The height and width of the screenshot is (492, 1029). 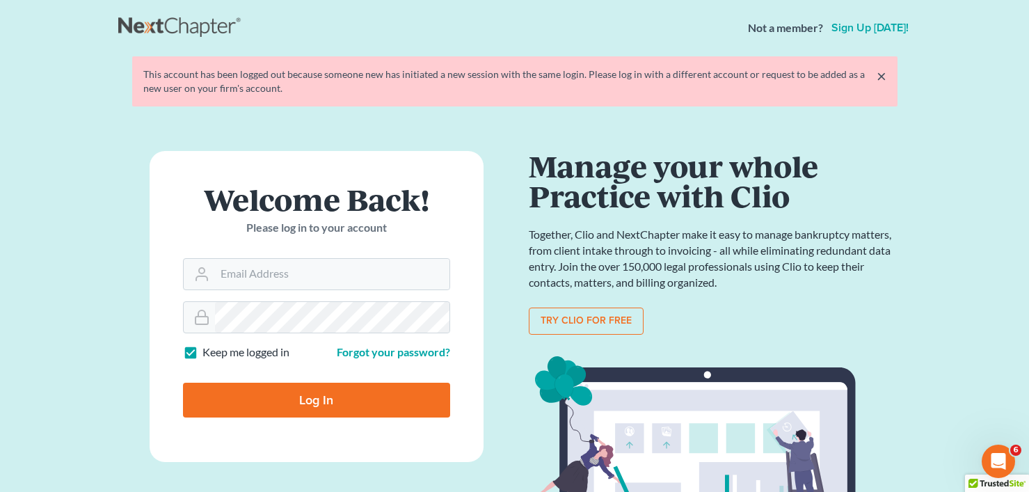 I want to click on h1: Manage your whole Practice with Clio, so click(x=713, y=180).